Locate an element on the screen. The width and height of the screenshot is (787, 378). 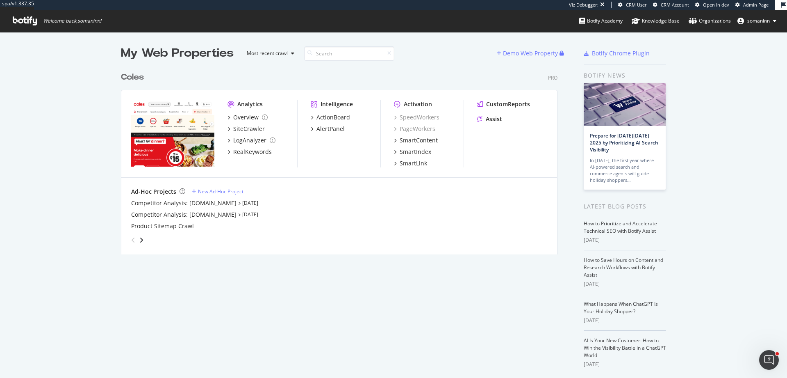
a: Assist is located at coordinates (489, 119).